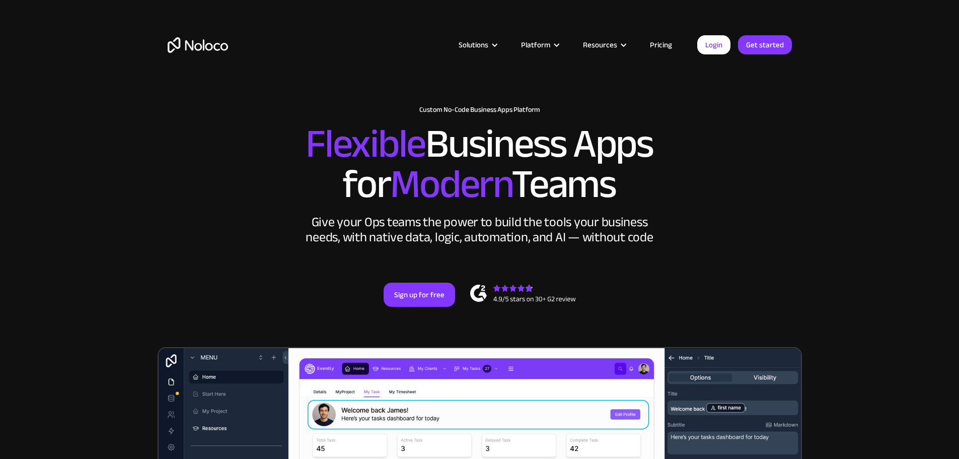 The width and height of the screenshot is (959, 459). What do you see at coordinates (765, 45) in the screenshot?
I see `a: Get started` at bounding box center [765, 45].